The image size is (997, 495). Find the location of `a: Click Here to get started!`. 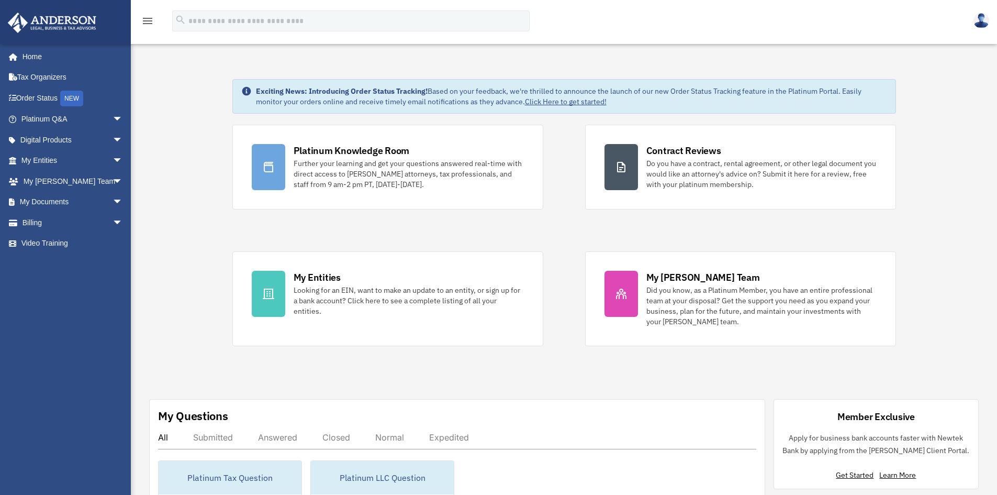

a: Click Here to get started! is located at coordinates (566, 102).